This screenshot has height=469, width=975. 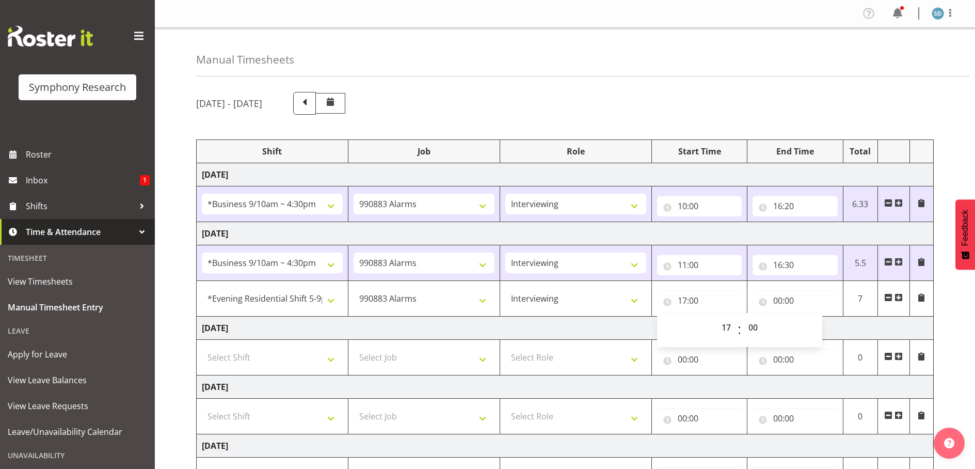 What do you see at coordinates (699, 151) in the screenshot?
I see `div: Start Time` at bounding box center [699, 151].